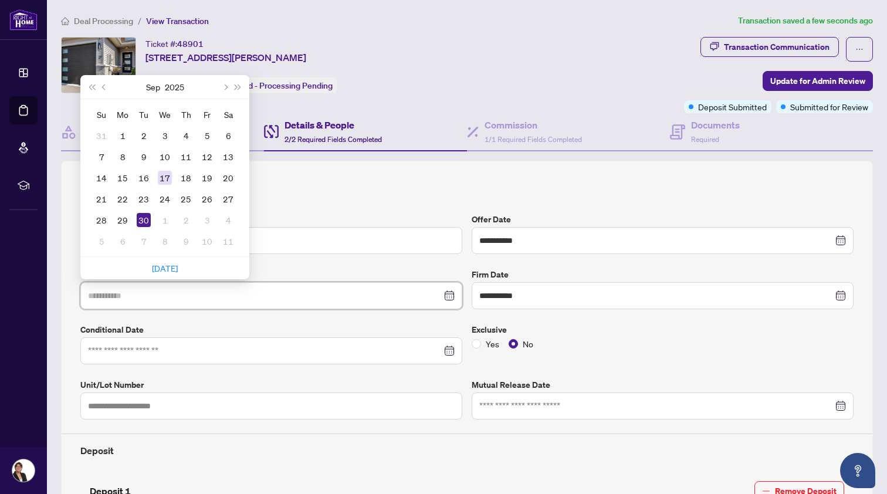 Image resolution: width=887 pixels, height=494 pixels. Describe the element at coordinates (207, 241) in the screenshot. I see `td: 2025-10-10` at that location.